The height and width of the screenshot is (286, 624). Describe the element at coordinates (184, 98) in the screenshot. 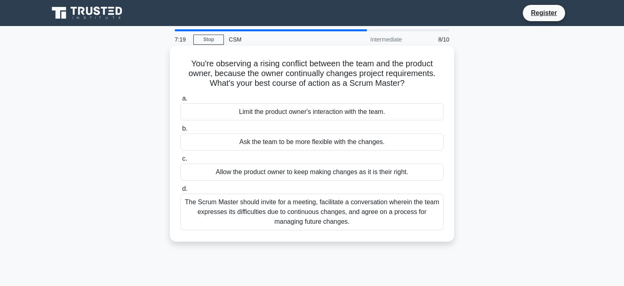

I see `span: a.` at that location.